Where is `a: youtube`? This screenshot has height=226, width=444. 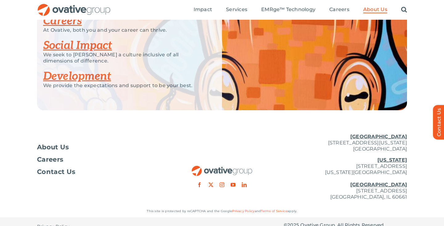 a: youtube is located at coordinates (233, 185).